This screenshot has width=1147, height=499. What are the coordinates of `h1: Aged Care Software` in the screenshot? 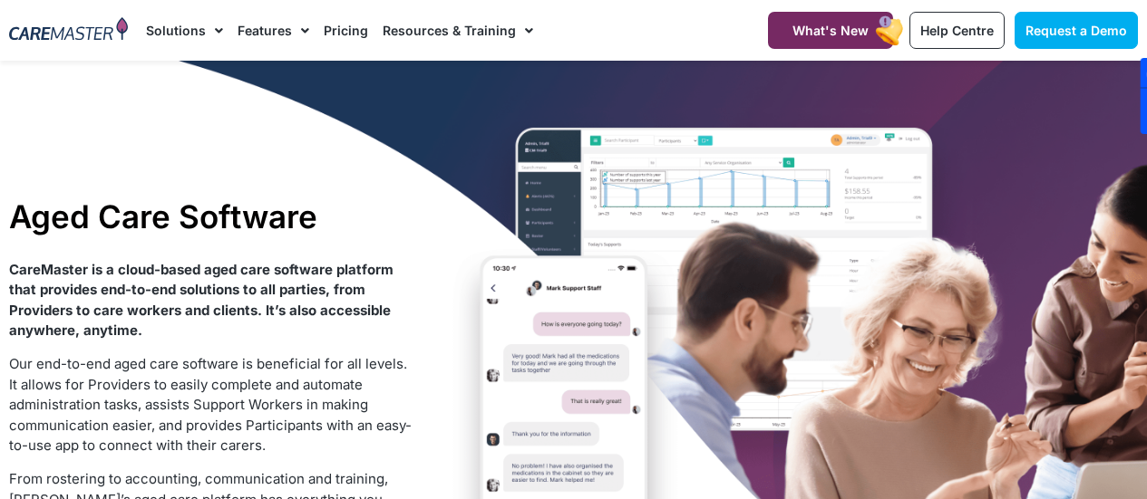 It's located at (212, 217).